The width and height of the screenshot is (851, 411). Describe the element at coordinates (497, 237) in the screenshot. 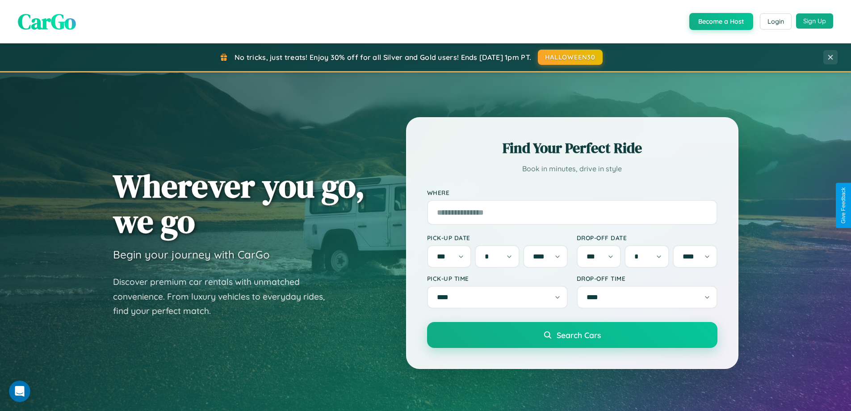

I see `label: Pick-up Date` at that location.